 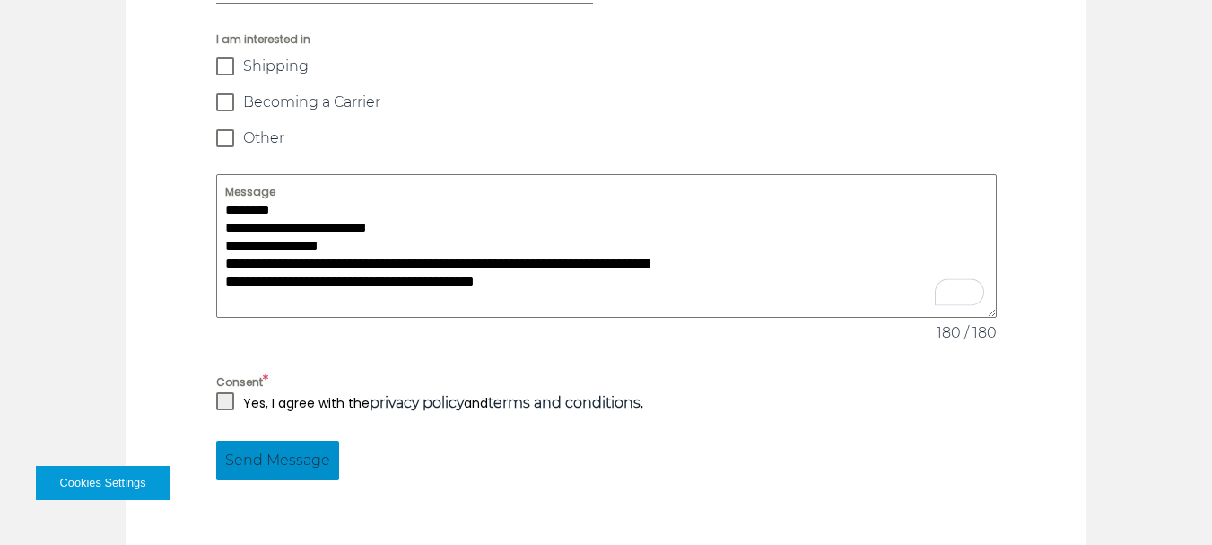 I want to click on label: Other, so click(x=607, y=138).